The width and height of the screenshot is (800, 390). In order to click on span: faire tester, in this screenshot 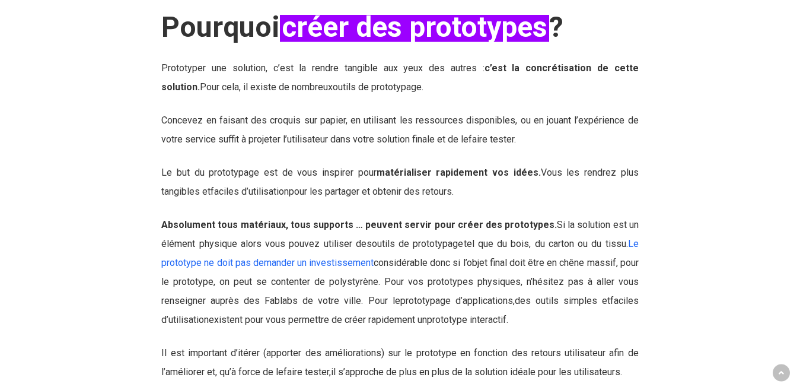, I will do `click(307, 371)`.